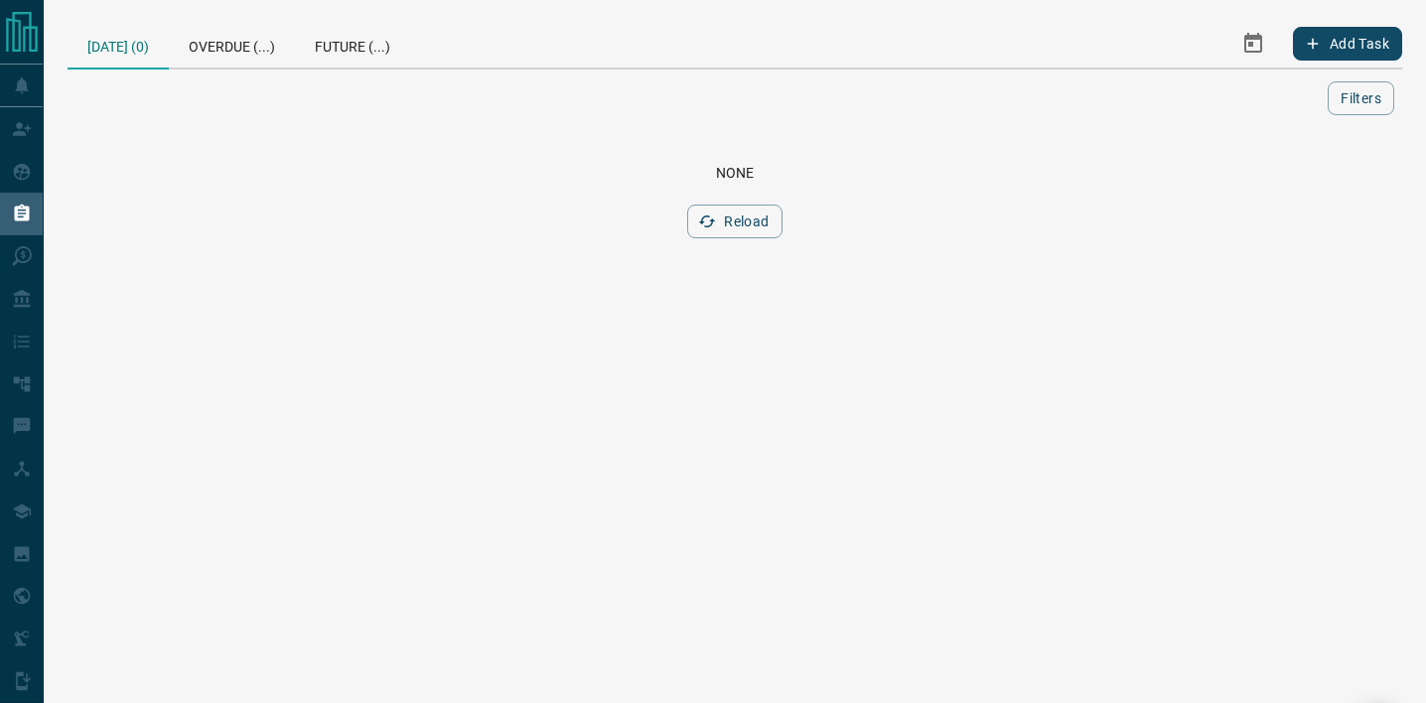  Describe the element at coordinates (734, 221) in the screenshot. I see `button: Reload` at that location.